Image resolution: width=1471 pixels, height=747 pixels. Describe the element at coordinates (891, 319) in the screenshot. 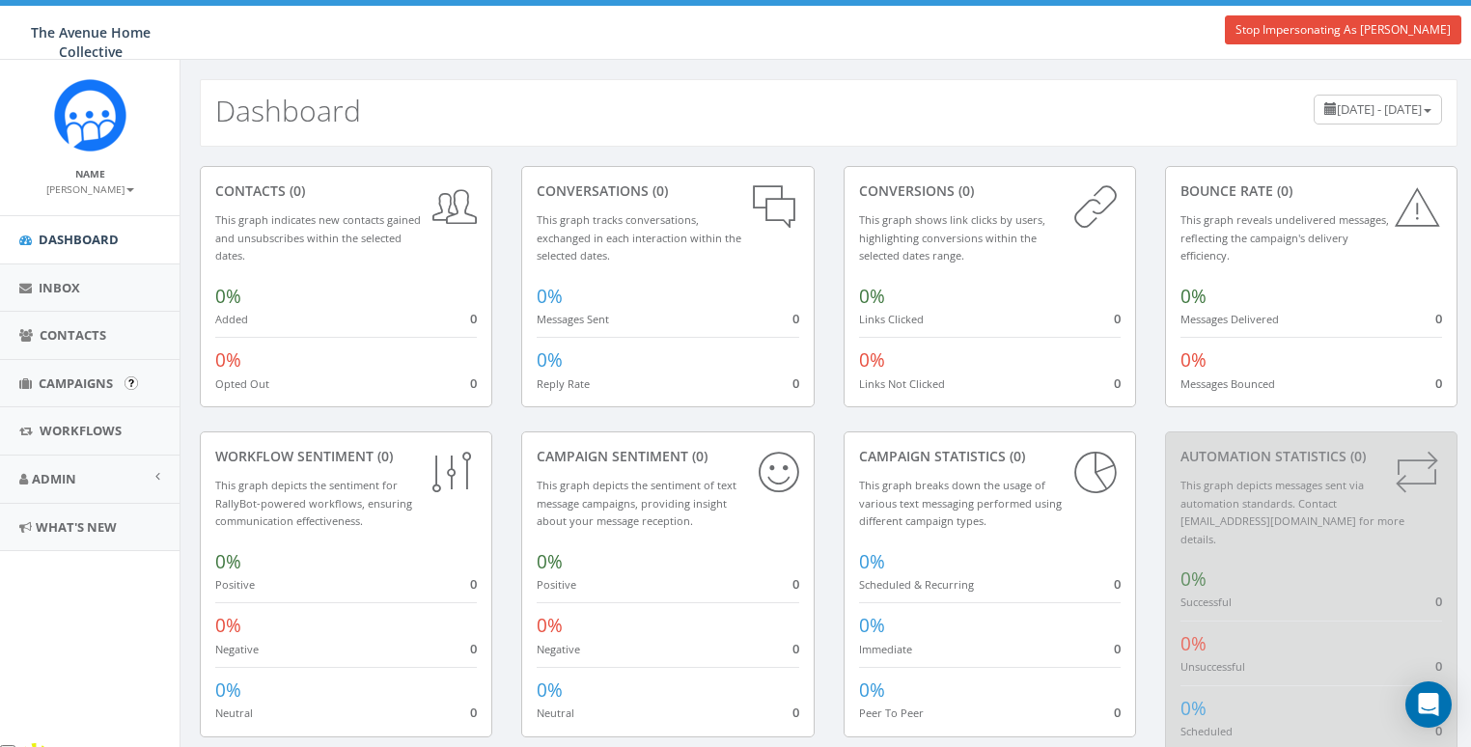

I see `small: Links Clicked` at that location.